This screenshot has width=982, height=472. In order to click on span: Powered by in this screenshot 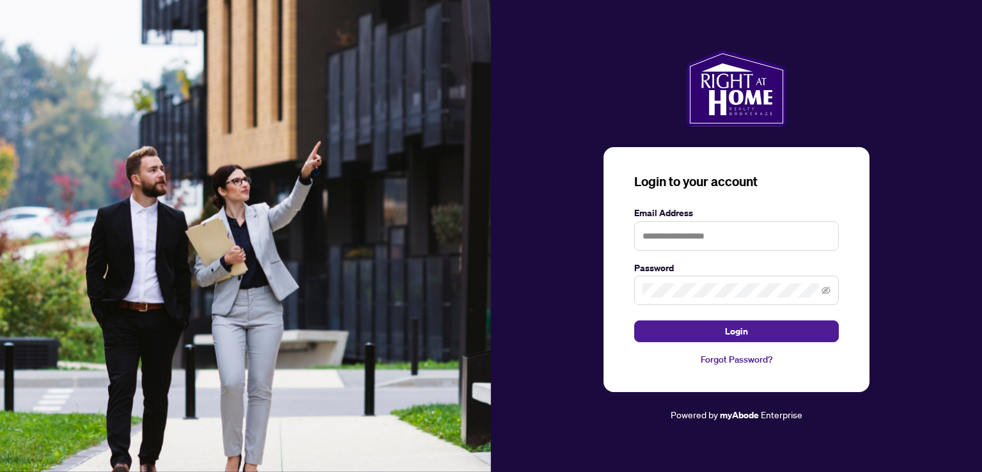, I will do `click(694, 414)`.